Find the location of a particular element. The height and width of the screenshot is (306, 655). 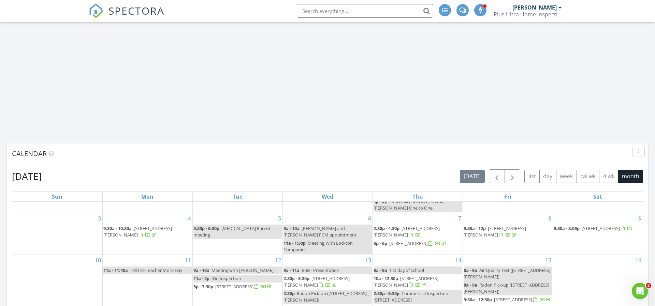

span: Calendar is located at coordinates (29, 153).